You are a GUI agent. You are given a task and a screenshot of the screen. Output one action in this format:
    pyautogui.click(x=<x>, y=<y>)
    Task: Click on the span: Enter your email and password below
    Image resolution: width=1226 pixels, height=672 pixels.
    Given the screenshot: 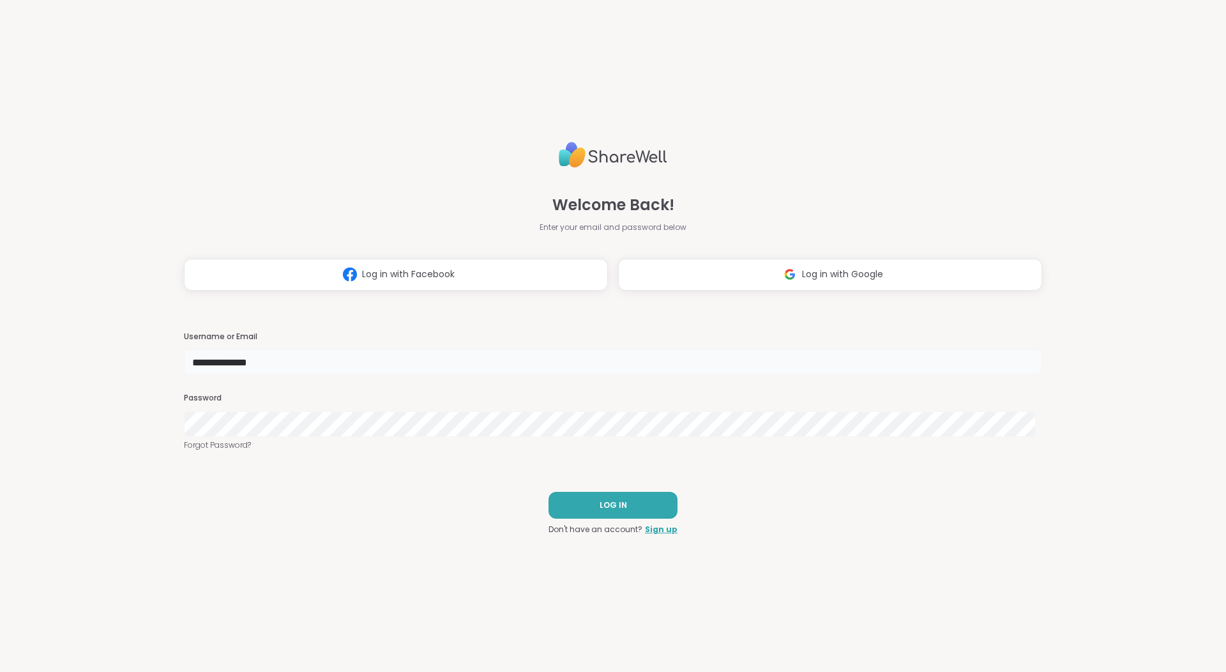 What is the action you would take?
    pyautogui.click(x=613, y=227)
    